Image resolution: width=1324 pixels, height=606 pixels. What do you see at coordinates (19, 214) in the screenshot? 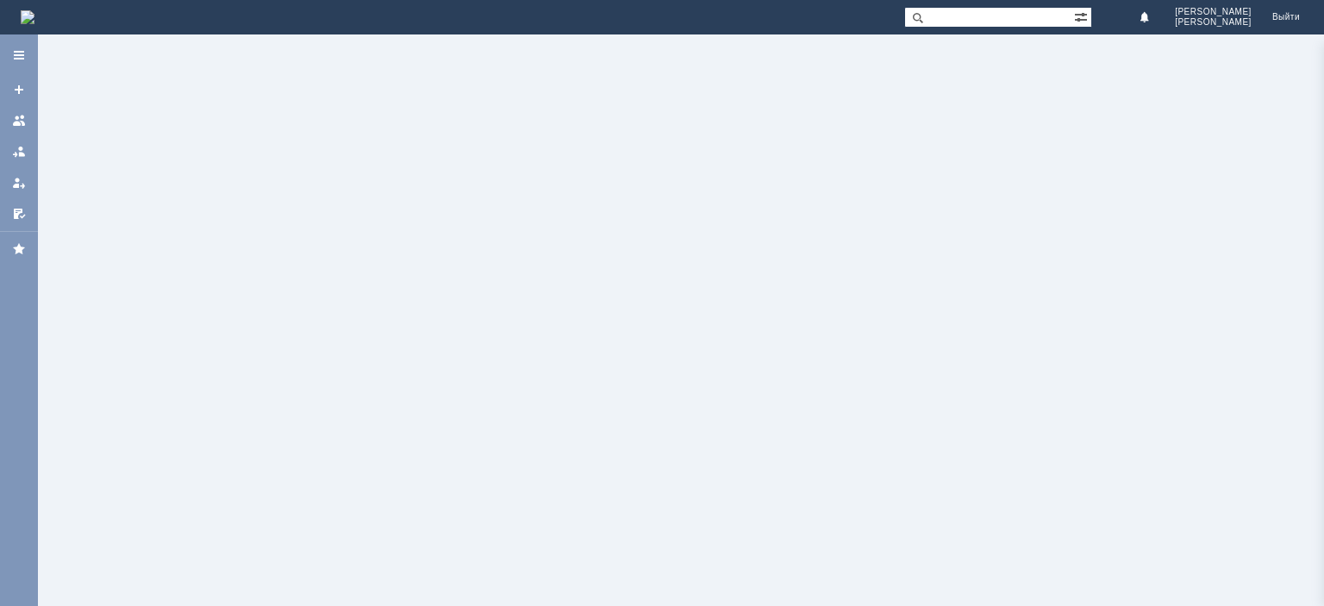
I see `a: Мои согласования` at bounding box center [19, 214].